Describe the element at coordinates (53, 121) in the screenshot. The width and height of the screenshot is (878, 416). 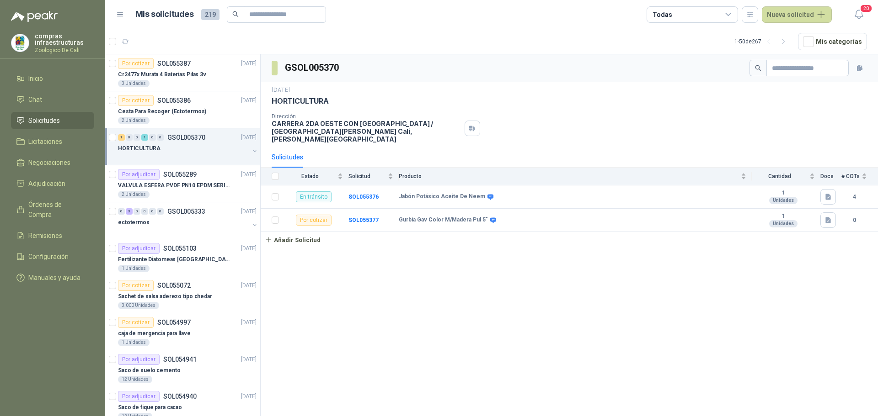
I see `a: Solicitudes` at that location.